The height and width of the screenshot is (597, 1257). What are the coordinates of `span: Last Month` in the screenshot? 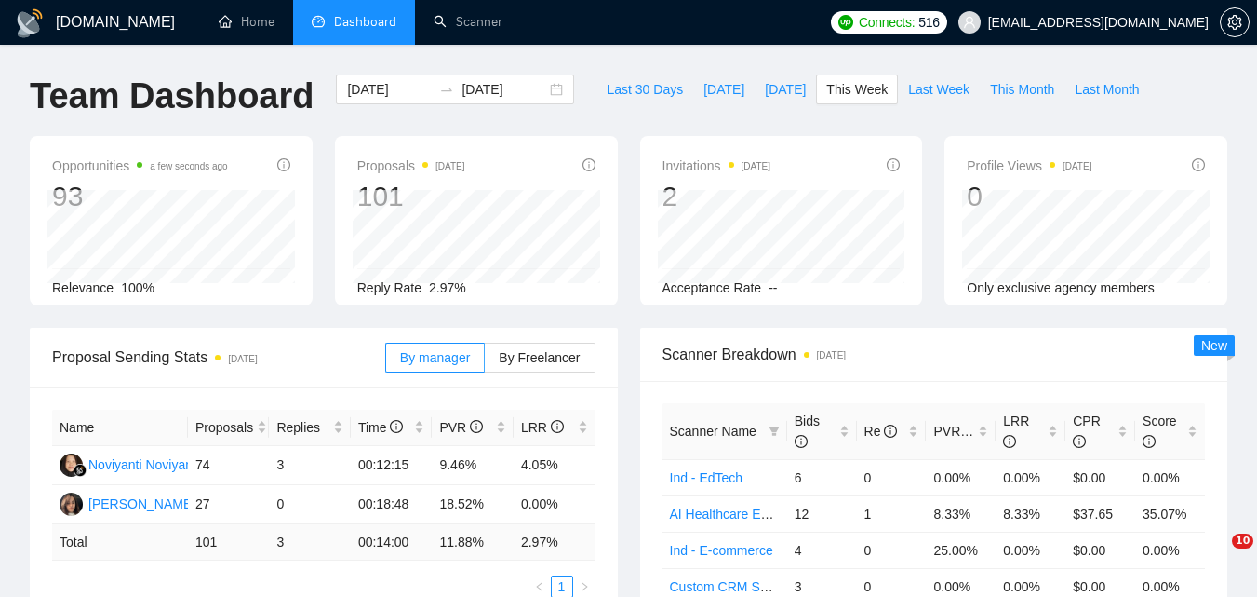 It's located at (1107, 89).